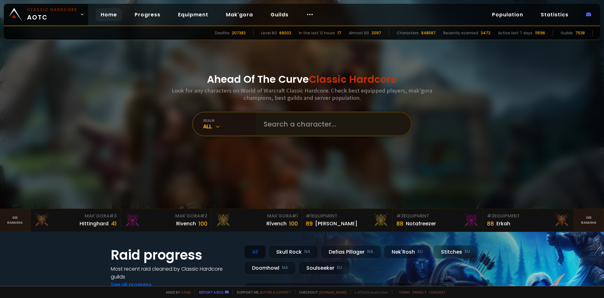 This screenshot has height=298, width=604. Describe the element at coordinates (580, 33) in the screenshot. I see `div: 7538` at that location.